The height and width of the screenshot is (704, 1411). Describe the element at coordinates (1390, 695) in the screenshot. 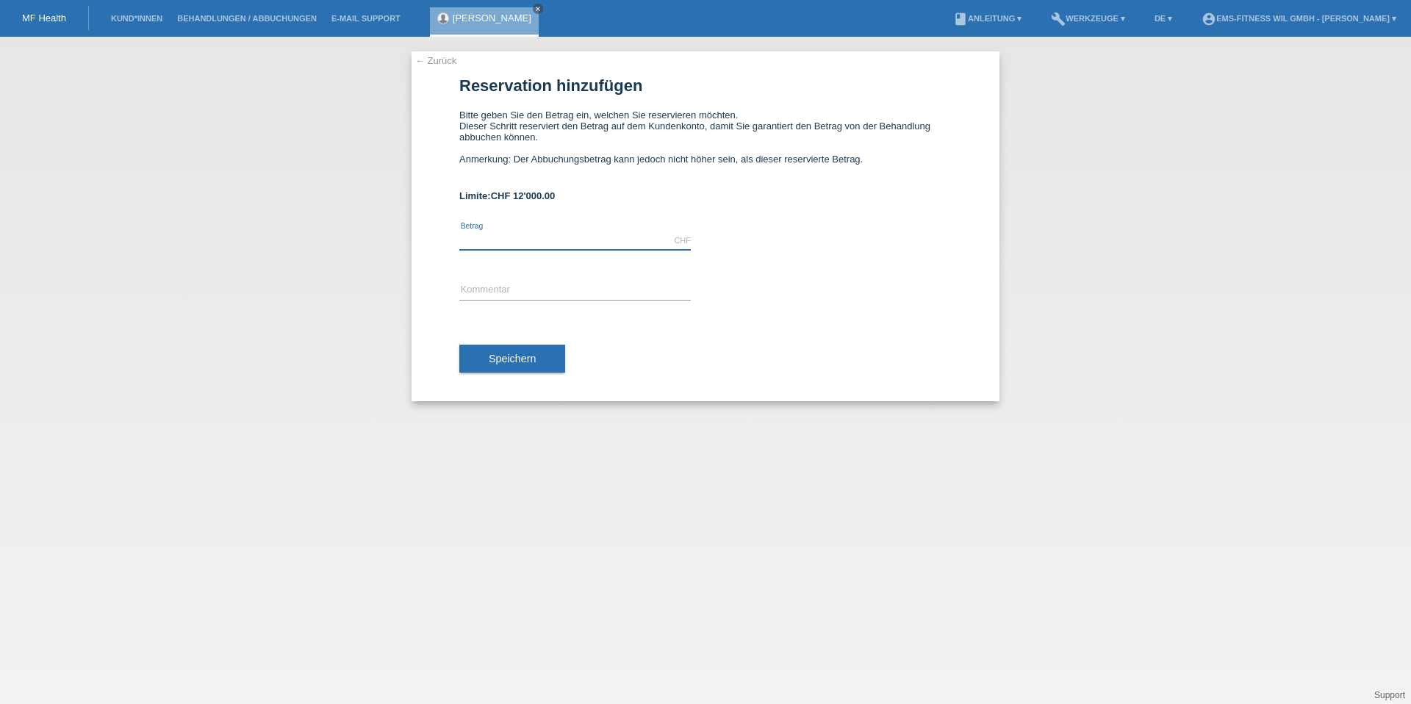

I see `a: Support` at that location.